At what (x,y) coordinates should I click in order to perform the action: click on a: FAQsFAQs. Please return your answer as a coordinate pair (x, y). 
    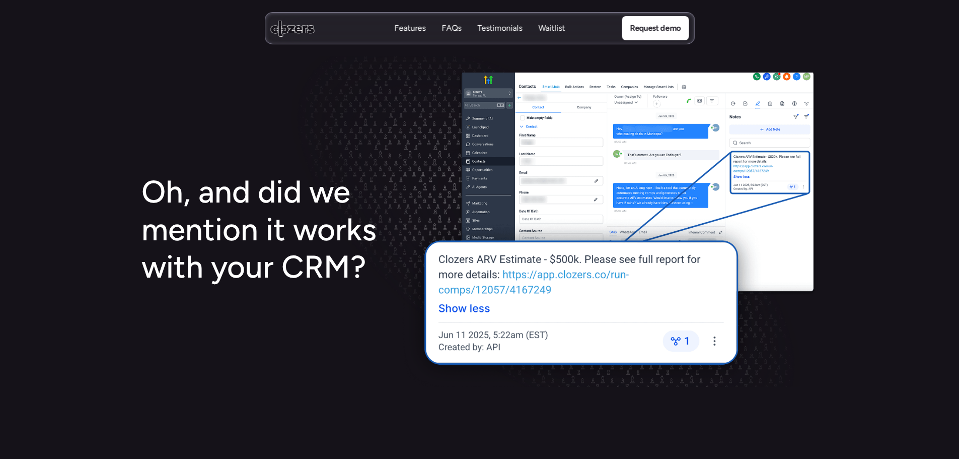
    Looking at the image, I should click on (451, 28).